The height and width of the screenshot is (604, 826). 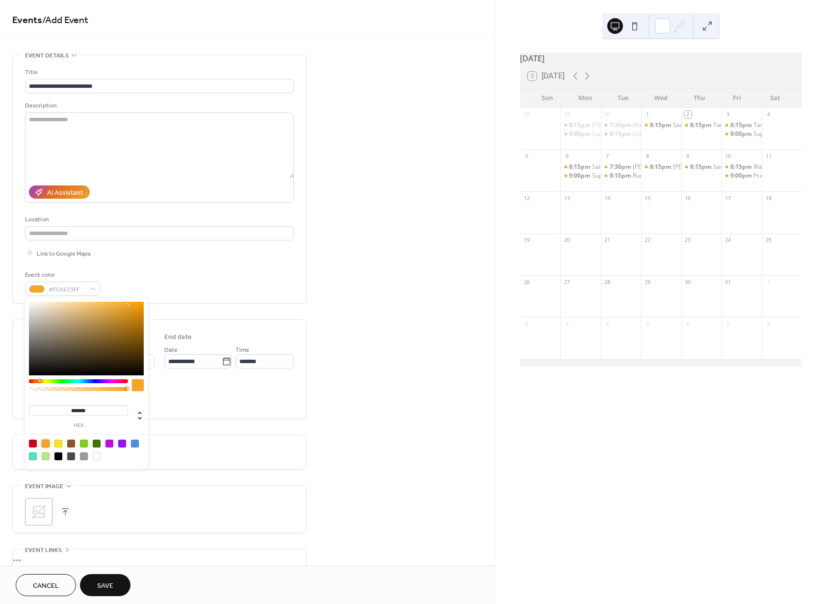 I want to click on div: Title, so click(x=158, y=72).